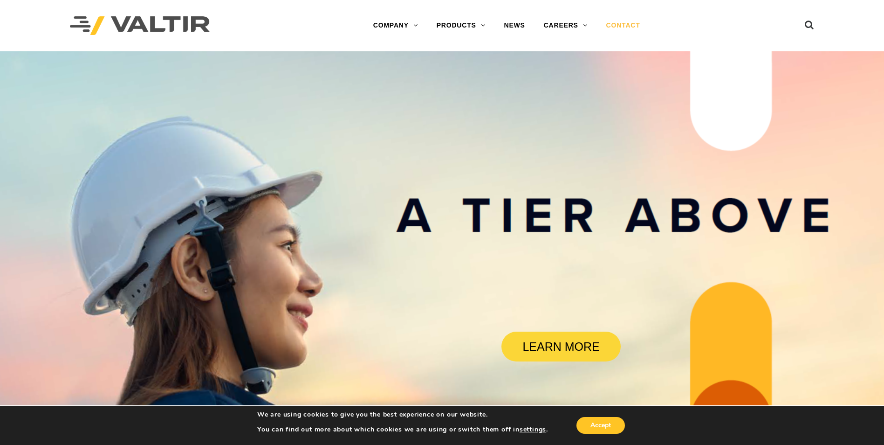 This screenshot has width=884, height=445. I want to click on button: Accept, so click(601, 425).